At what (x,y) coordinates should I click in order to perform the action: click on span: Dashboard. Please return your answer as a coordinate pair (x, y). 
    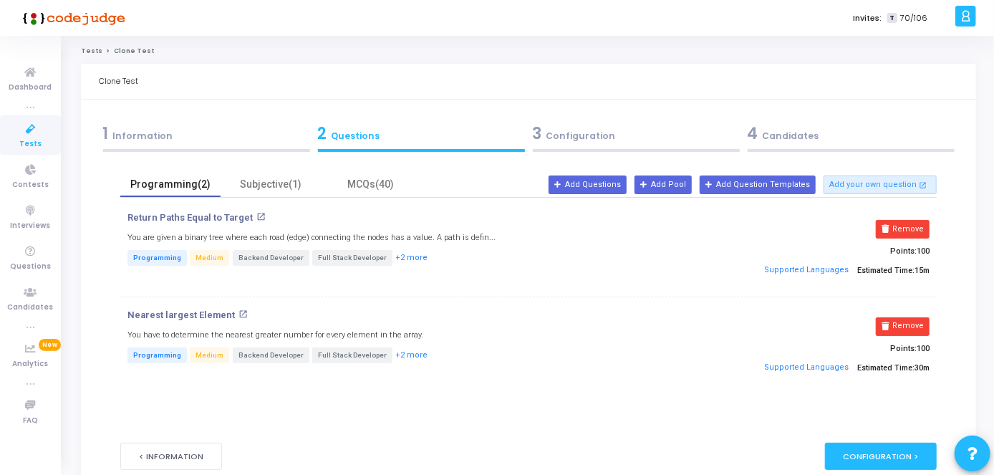
    Looking at the image, I should click on (31, 87).